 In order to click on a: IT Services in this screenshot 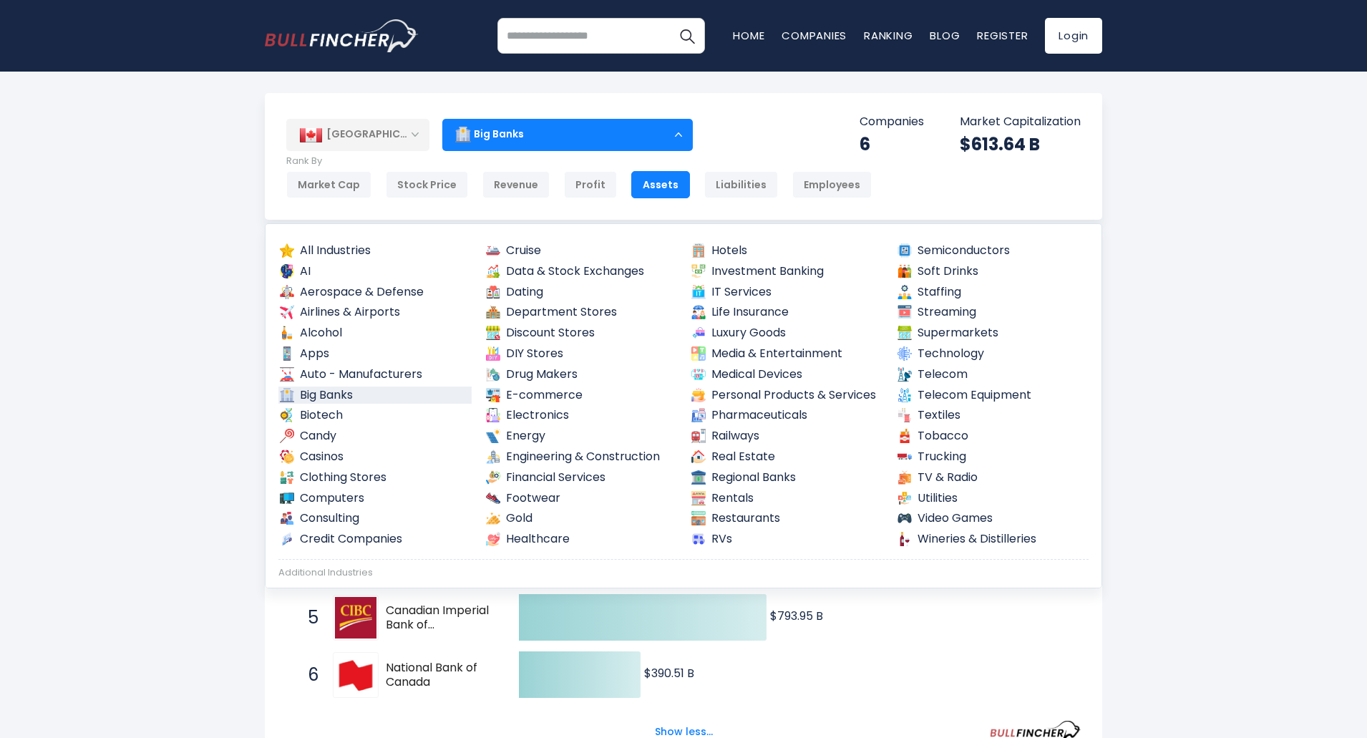, I will do `click(787, 292)`.